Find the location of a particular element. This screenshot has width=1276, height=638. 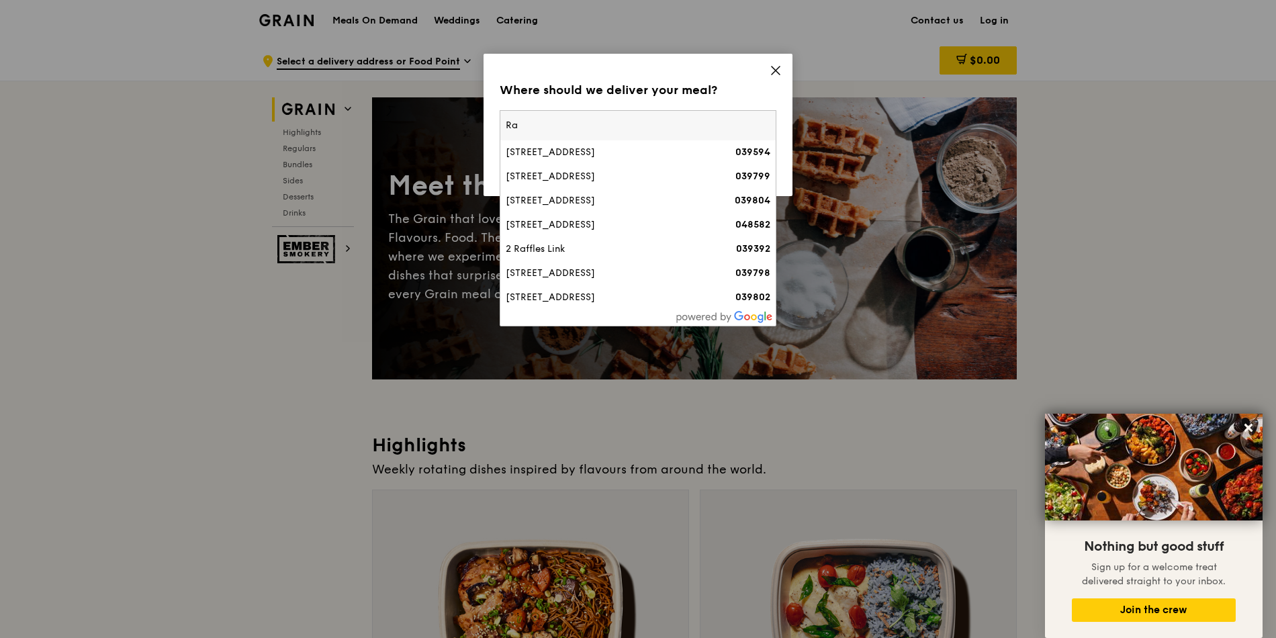

button: Join the crew is located at coordinates (1153, 610).